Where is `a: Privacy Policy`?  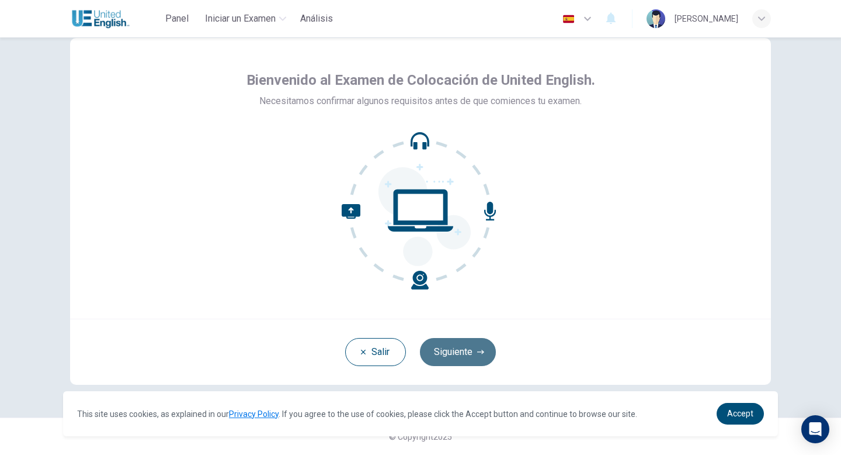 a: Privacy Policy is located at coordinates (254, 414).